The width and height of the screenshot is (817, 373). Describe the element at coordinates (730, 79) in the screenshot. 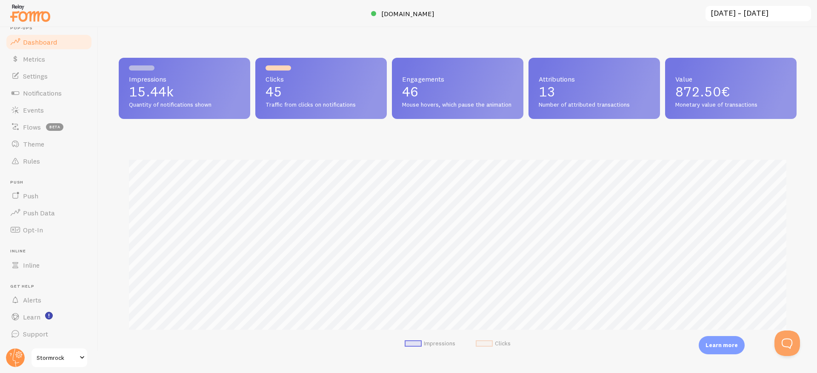

I see `span: Value` at that location.